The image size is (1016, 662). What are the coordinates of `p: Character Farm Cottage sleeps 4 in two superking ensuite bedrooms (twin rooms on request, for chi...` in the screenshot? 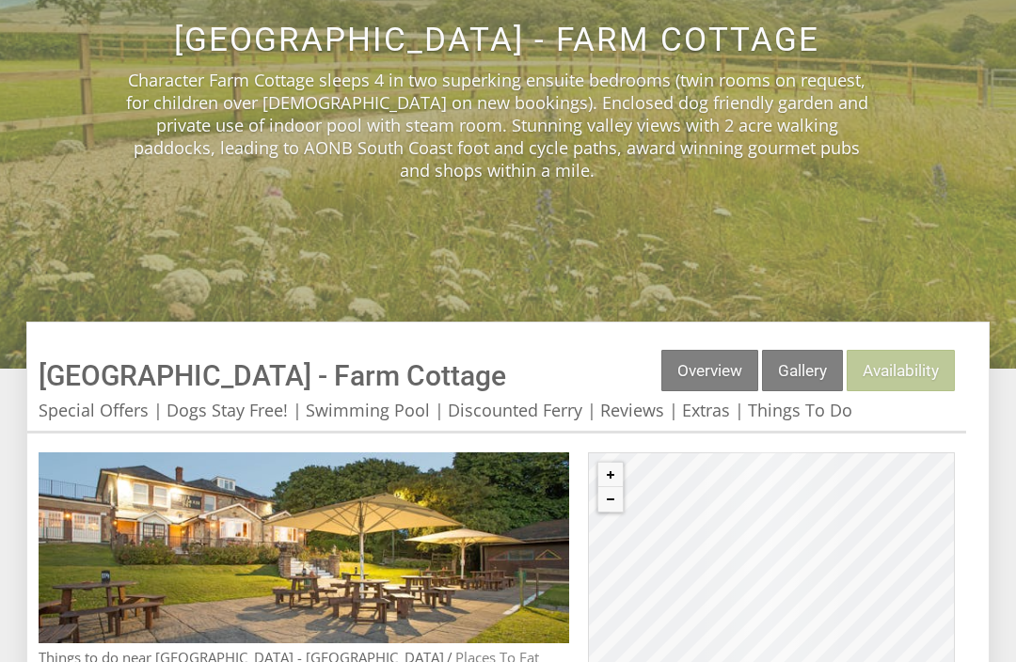 It's located at (497, 125).